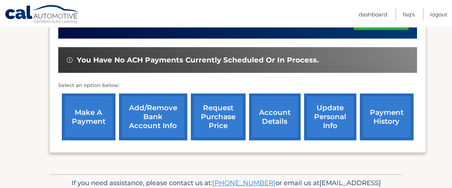  What do you see at coordinates (153, 117) in the screenshot?
I see `a: Add/Remove bank account info` at bounding box center [153, 117].